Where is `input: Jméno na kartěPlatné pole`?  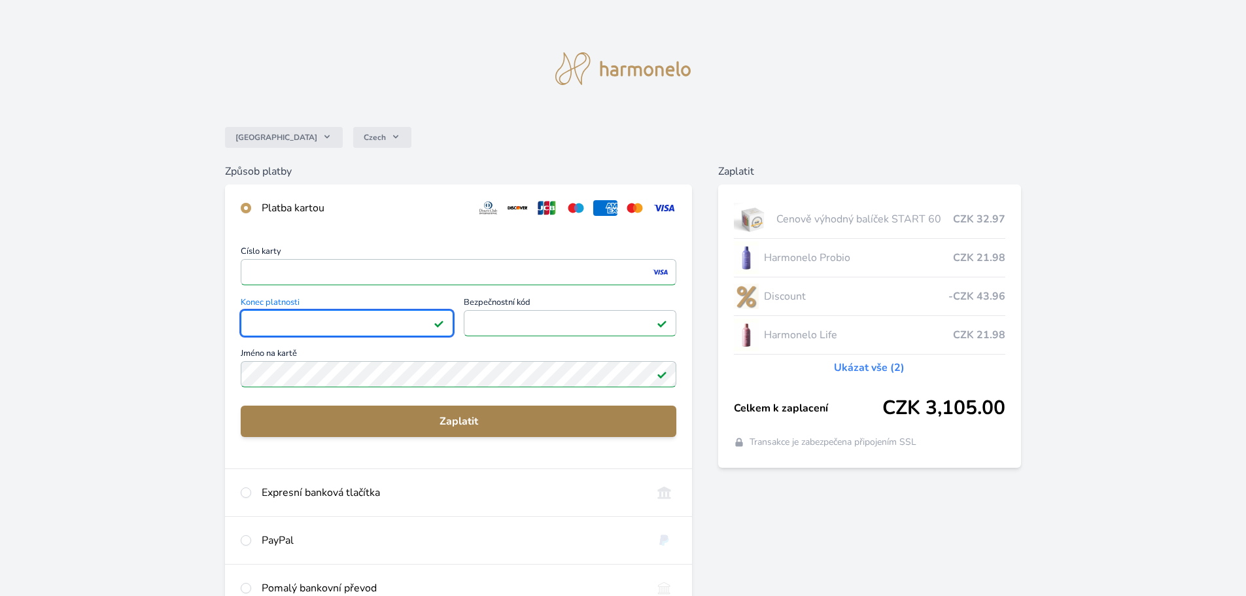 input: Jméno na kartěPlatné pole is located at coordinates (459, 374).